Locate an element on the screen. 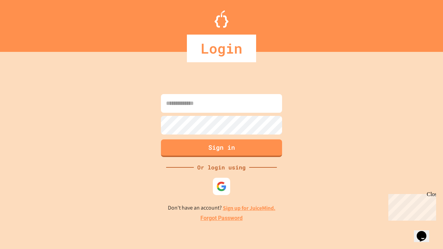 The width and height of the screenshot is (443, 249). a: Sign up for JuiceMind. is located at coordinates (249, 208).